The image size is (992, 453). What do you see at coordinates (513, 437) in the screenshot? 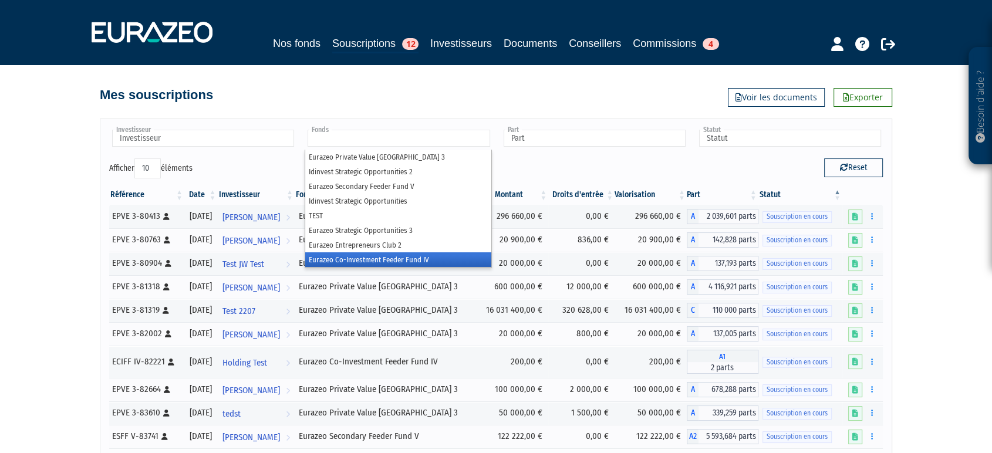
I see `td: 122 222,00 €` at bounding box center [513, 437].